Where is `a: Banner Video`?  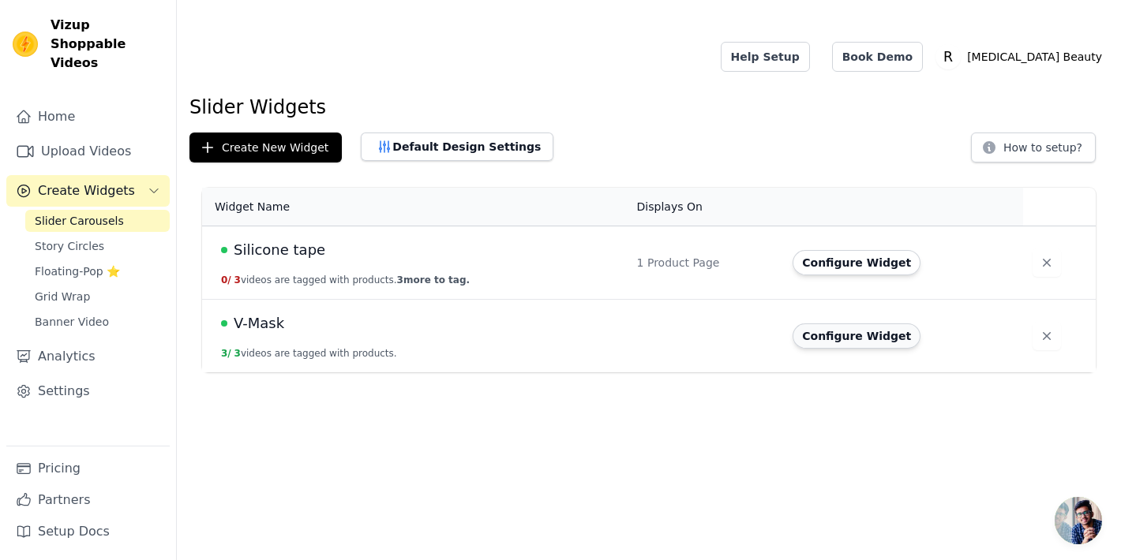 a: Banner Video is located at coordinates (97, 322).